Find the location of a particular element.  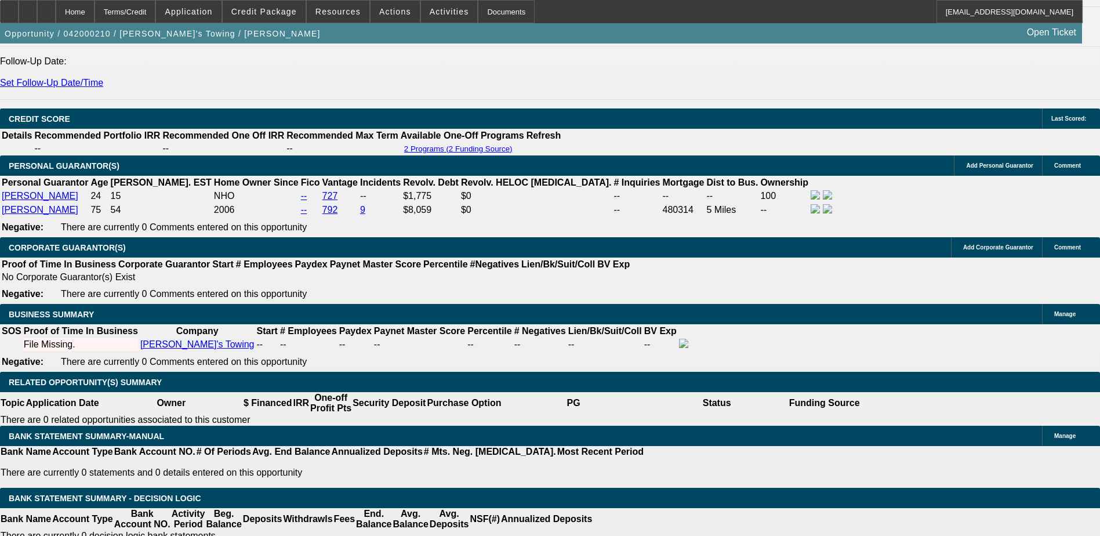

th: Activity Period is located at coordinates (189, 519).